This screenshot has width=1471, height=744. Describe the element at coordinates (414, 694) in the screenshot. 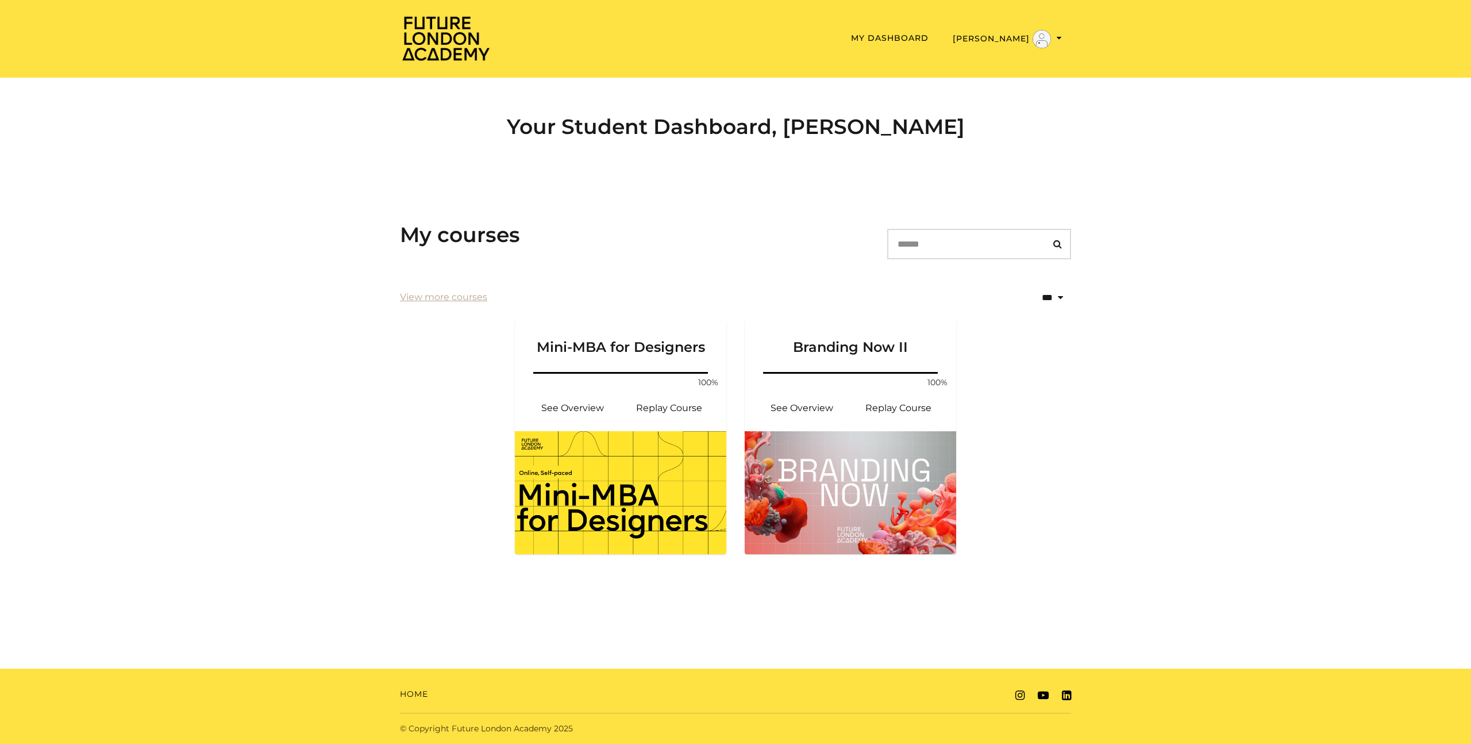

I see `a: Home` at that location.